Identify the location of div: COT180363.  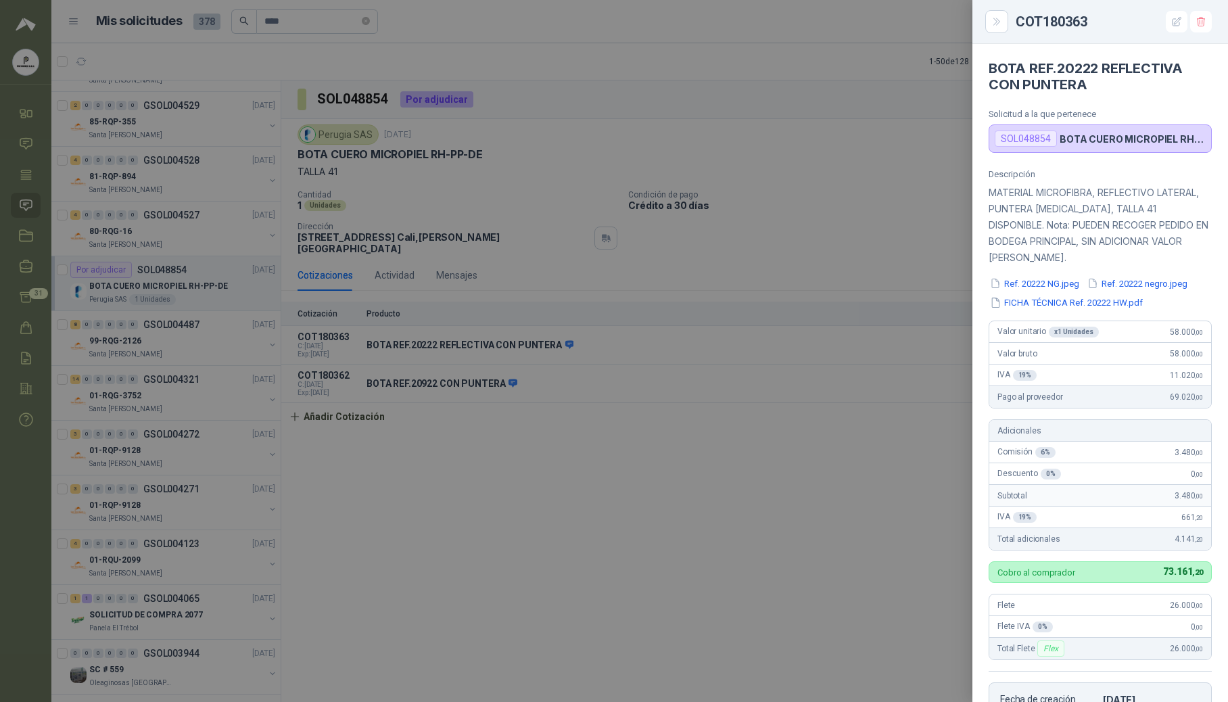
(1114, 22).